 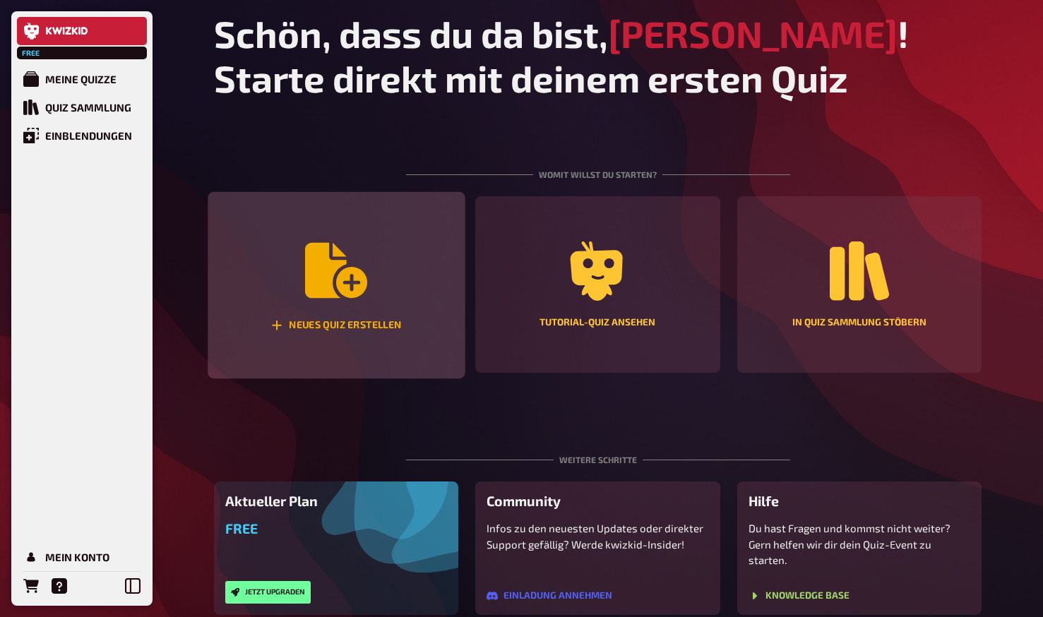 What do you see at coordinates (59, 586) in the screenshot?
I see `a: Hilfe` at bounding box center [59, 586].